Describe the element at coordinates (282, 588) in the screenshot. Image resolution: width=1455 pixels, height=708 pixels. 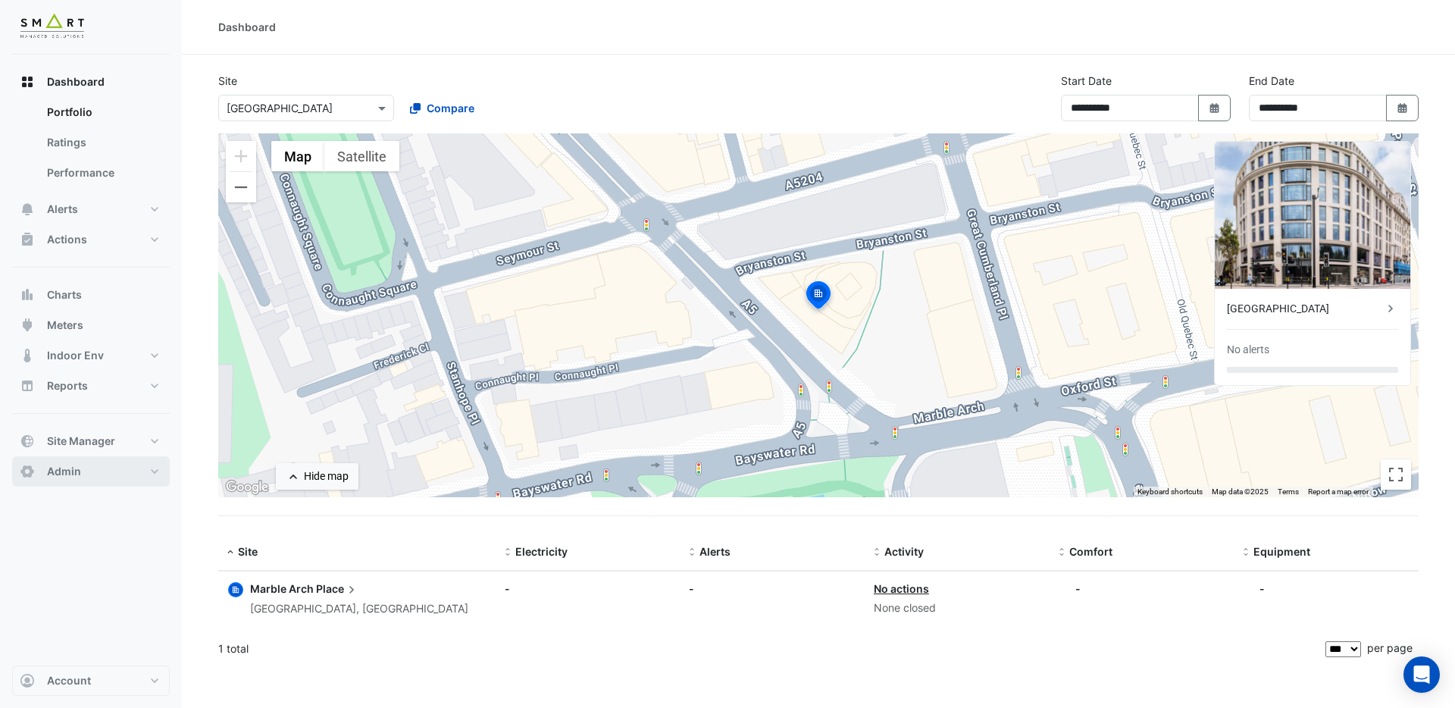
I see `span: Marble Arch` at that location.